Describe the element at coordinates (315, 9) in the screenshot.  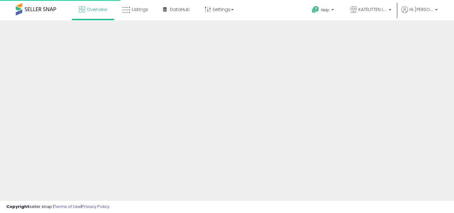
I see `i: Get Help` at that location.